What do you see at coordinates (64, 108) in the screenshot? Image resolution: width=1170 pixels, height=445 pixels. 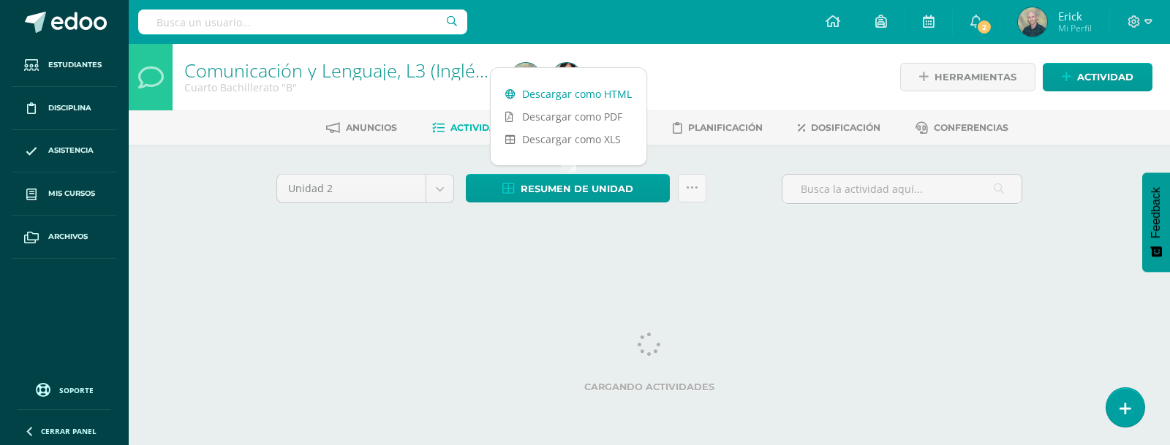 I see `a: Disciplina` at bounding box center [64, 108].